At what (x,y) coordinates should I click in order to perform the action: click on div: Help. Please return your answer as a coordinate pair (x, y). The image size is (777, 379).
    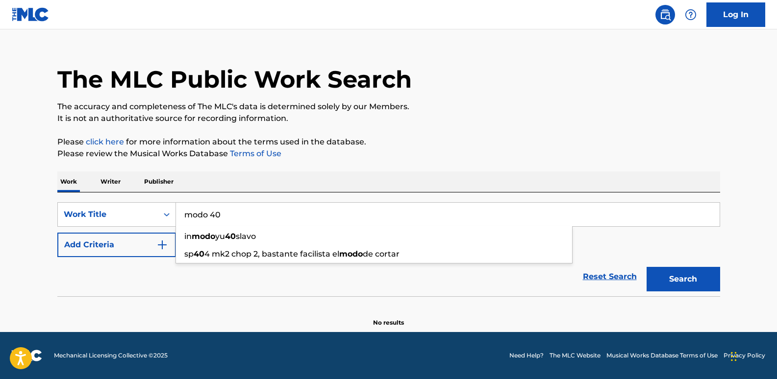
    Looking at the image, I should click on (690, 15).